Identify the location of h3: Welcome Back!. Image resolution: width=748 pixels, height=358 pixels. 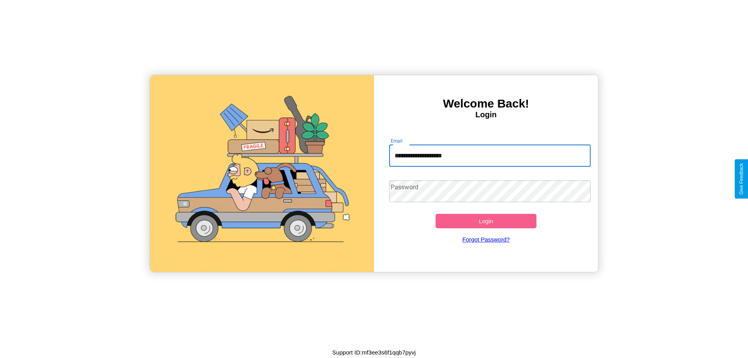
(486, 104).